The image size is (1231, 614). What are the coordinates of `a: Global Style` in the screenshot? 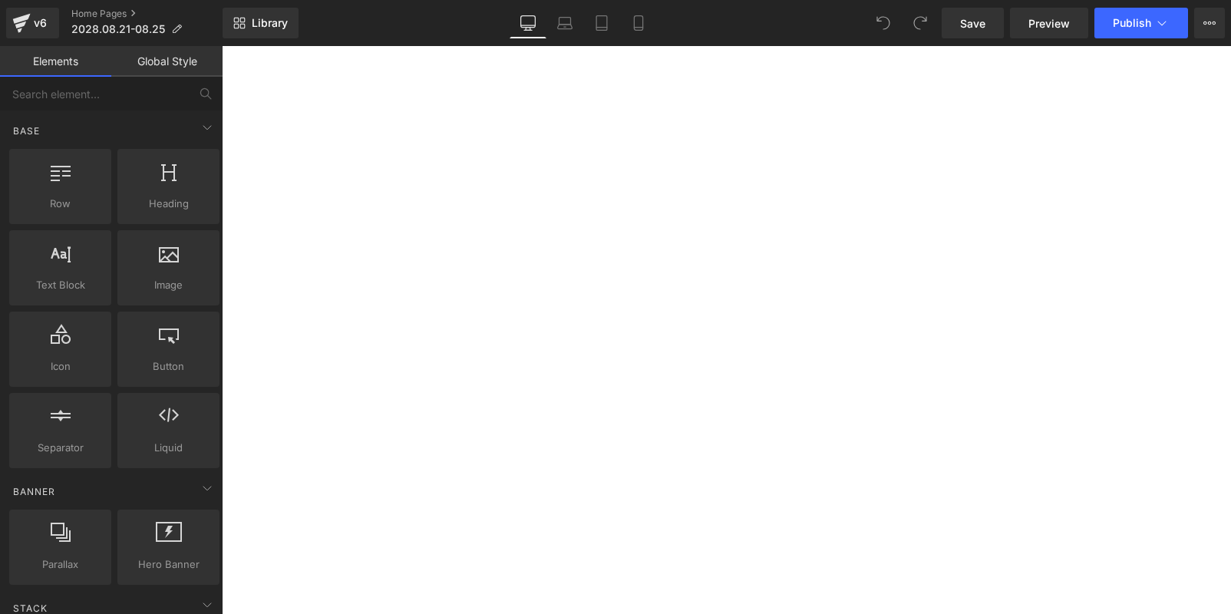 It's located at (167, 61).